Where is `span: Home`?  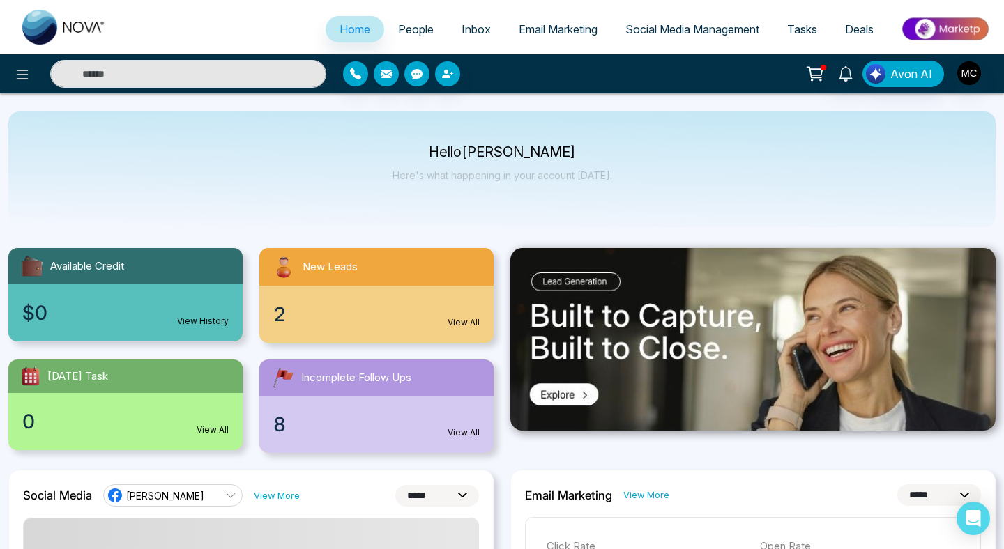 span: Home is located at coordinates (355, 29).